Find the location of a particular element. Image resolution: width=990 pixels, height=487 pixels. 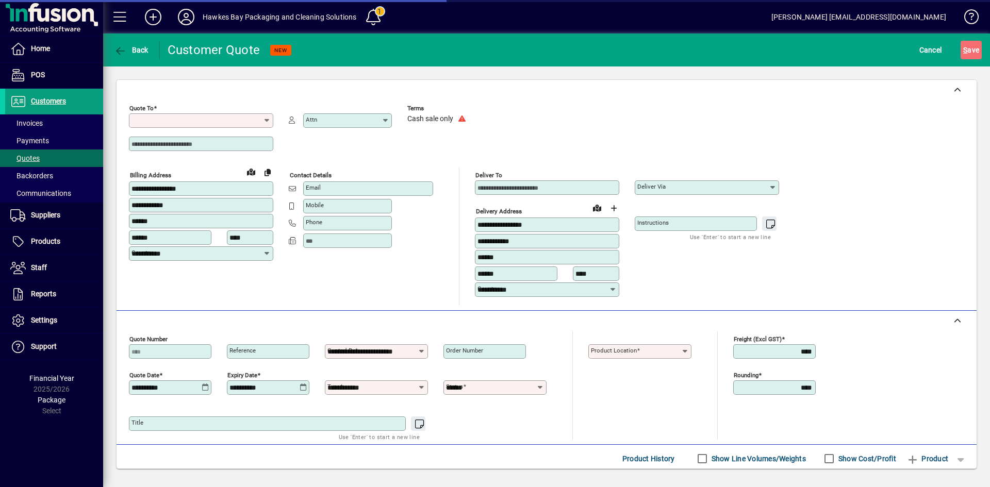

span: Settings is located at coordinates (44, 320).